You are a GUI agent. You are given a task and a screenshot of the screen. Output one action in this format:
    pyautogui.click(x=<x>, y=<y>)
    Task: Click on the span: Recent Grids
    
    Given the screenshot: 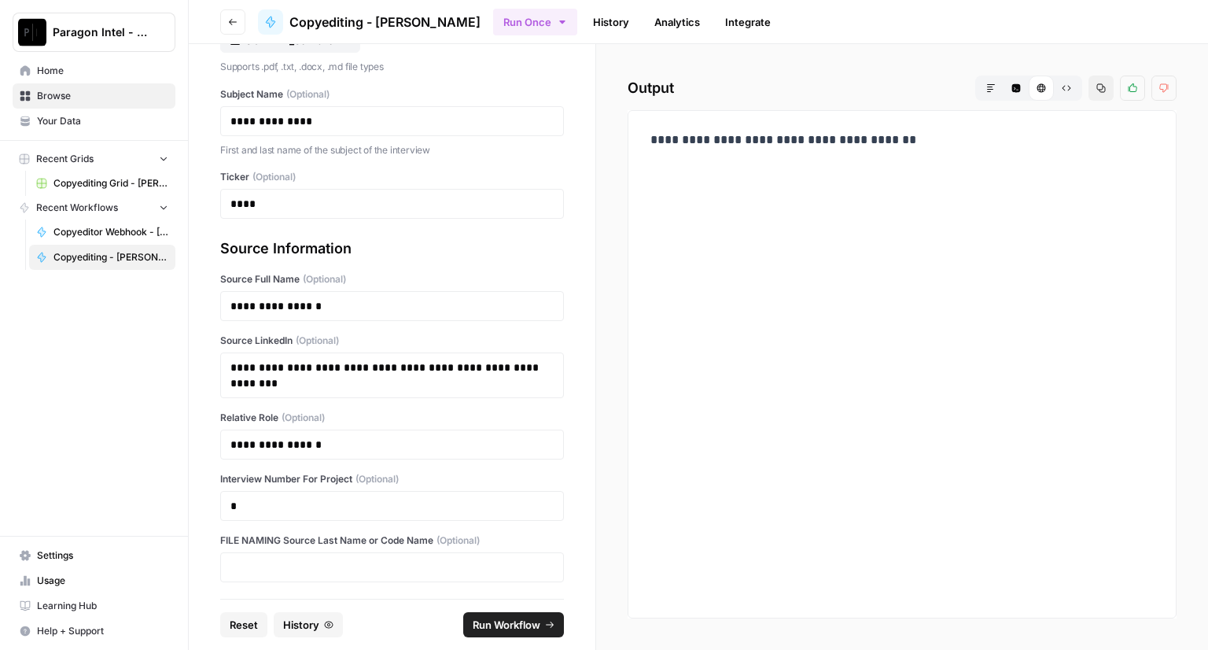 What is the action you would take?
    pyautogui.click(x=65, y=159)
    